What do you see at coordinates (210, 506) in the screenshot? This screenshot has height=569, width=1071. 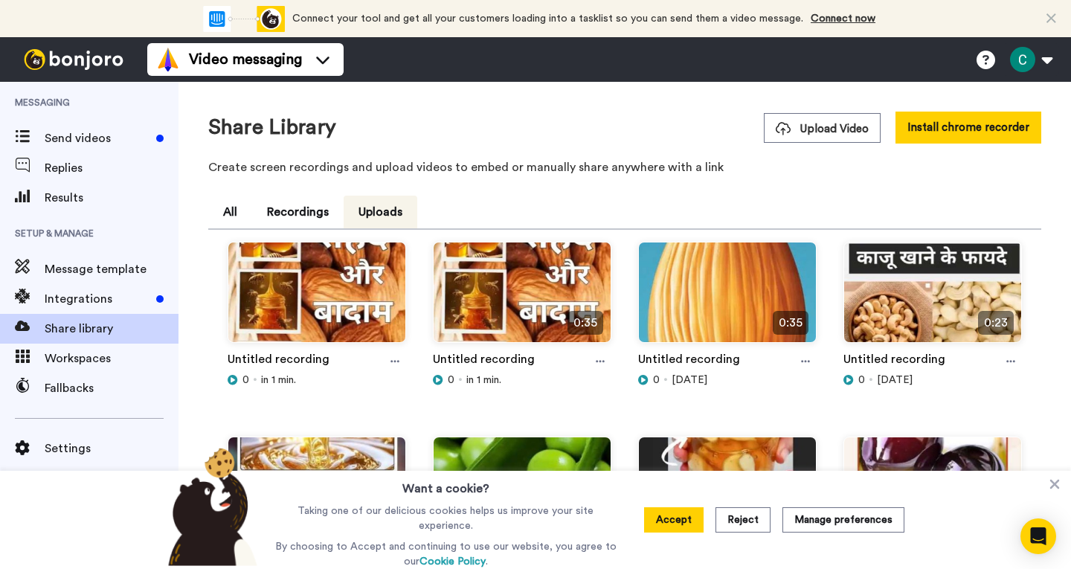 I see `img: bear-with-cookie.png` at bounding box center [210, 506].